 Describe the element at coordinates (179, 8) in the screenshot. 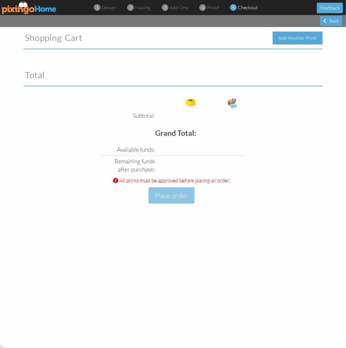

I see `span: add-ons` at that location.